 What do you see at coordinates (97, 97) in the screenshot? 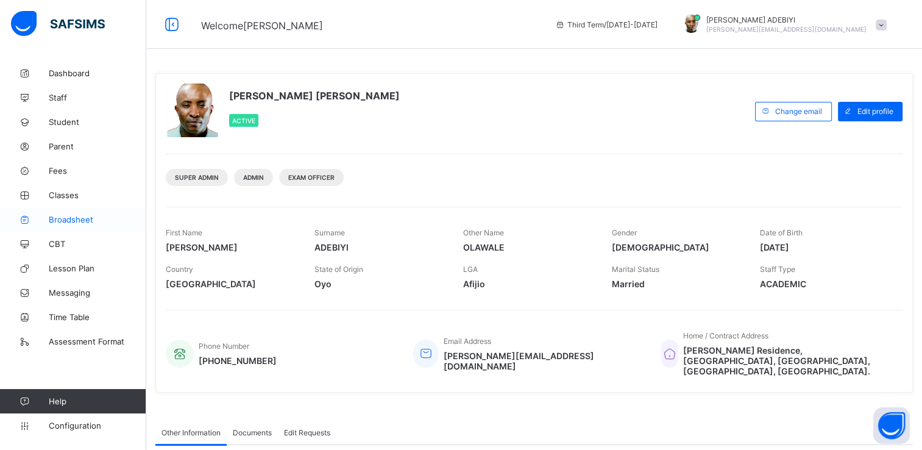
I see `span: Staff` at bounding box center [97, 97].